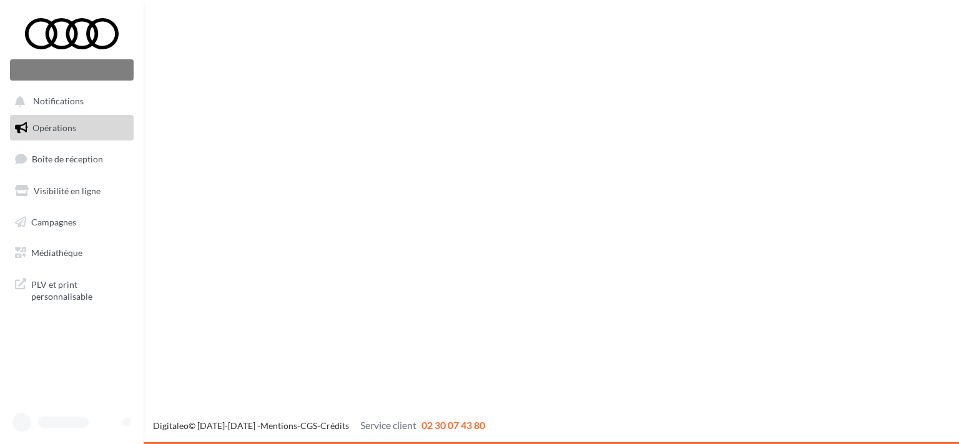 The width and height of the screenshot is (959, 444). What do you see at coordinates (308, 425) in the screenshot?
I see `a: CGS` at bounding box center [308, 425].